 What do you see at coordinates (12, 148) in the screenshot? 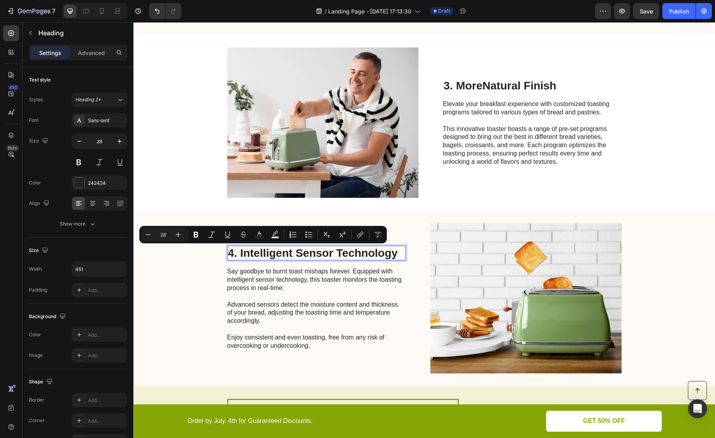
I see `div: Beta` at bounding box center [12, 148].